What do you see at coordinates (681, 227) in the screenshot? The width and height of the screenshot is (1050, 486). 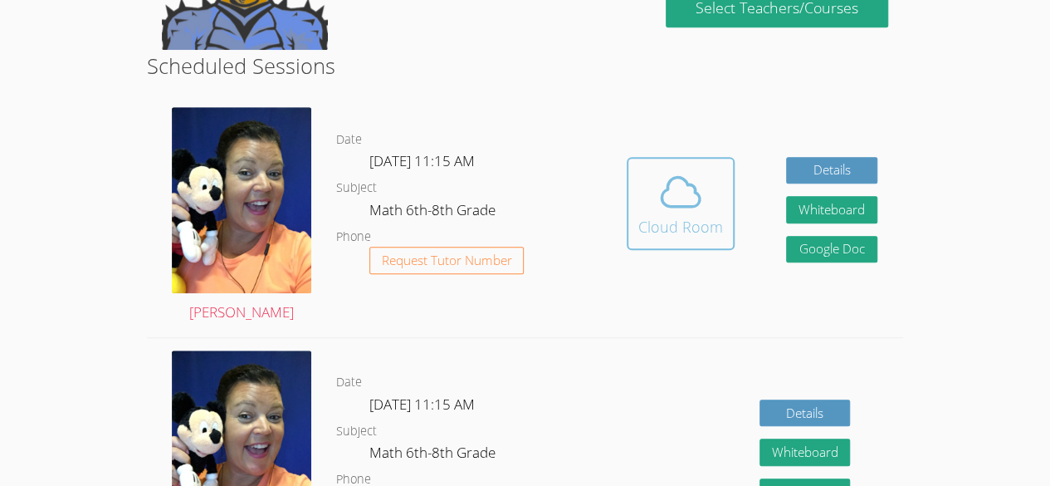 I see `div: Cloud Room` at bounding box center [681, 227].